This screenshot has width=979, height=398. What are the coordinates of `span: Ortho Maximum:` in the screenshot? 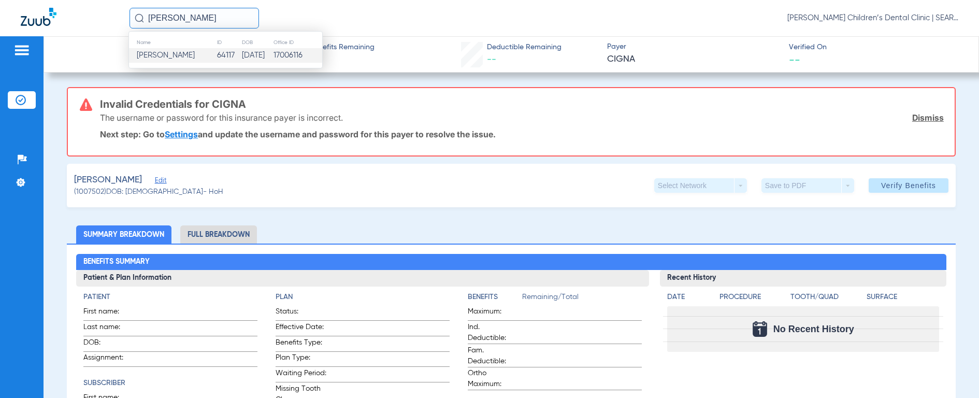 It's located at (493, 379).